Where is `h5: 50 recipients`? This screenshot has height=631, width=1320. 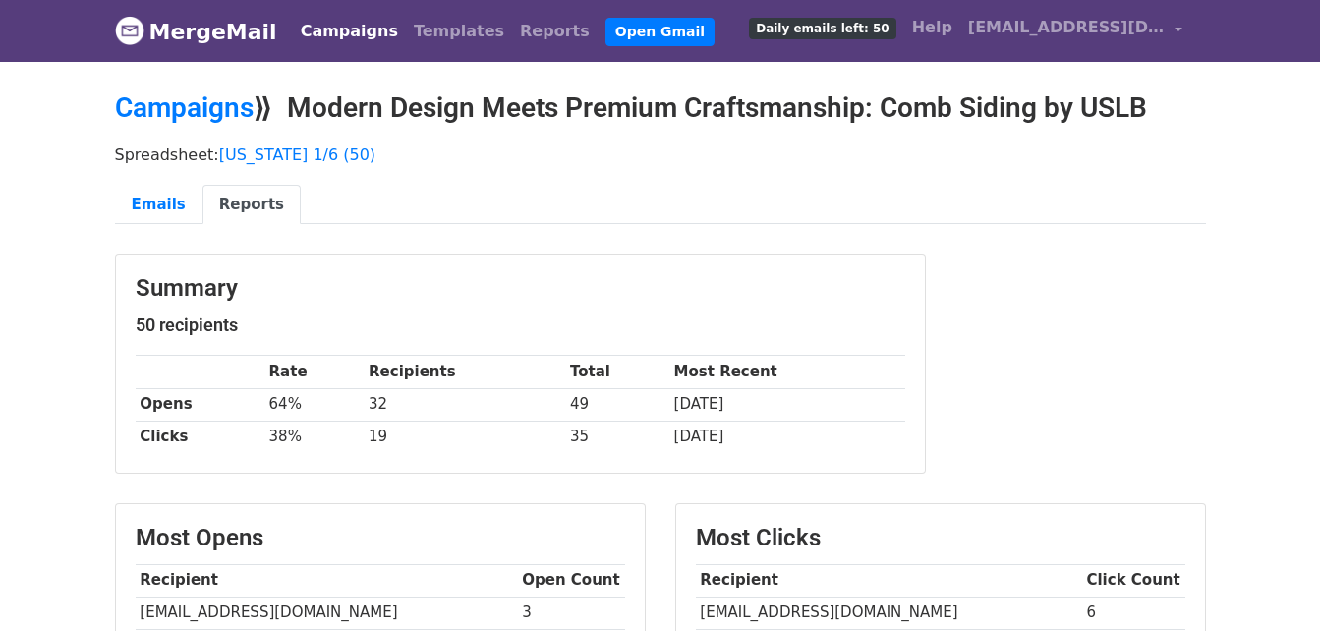
h5: 50 recipients is located at coordinates (520, 325).